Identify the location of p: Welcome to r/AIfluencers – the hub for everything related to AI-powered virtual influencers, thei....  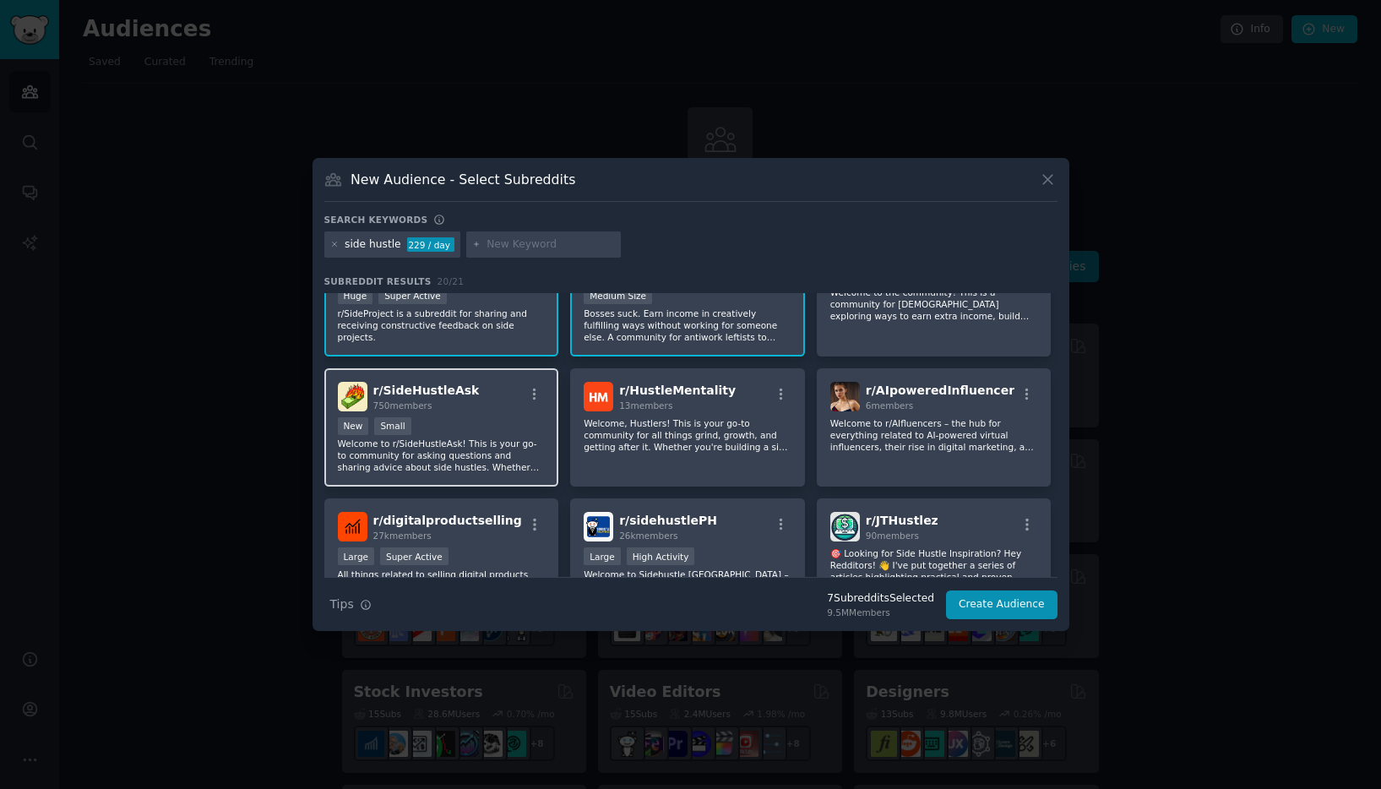
(934, 435).